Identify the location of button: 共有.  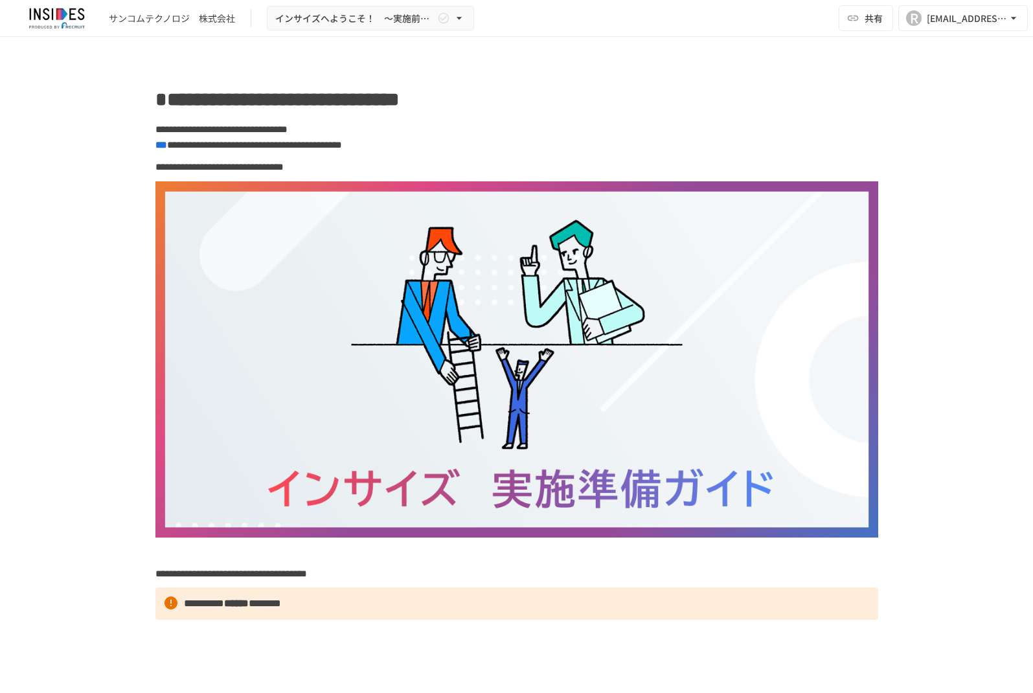
(866, 18).